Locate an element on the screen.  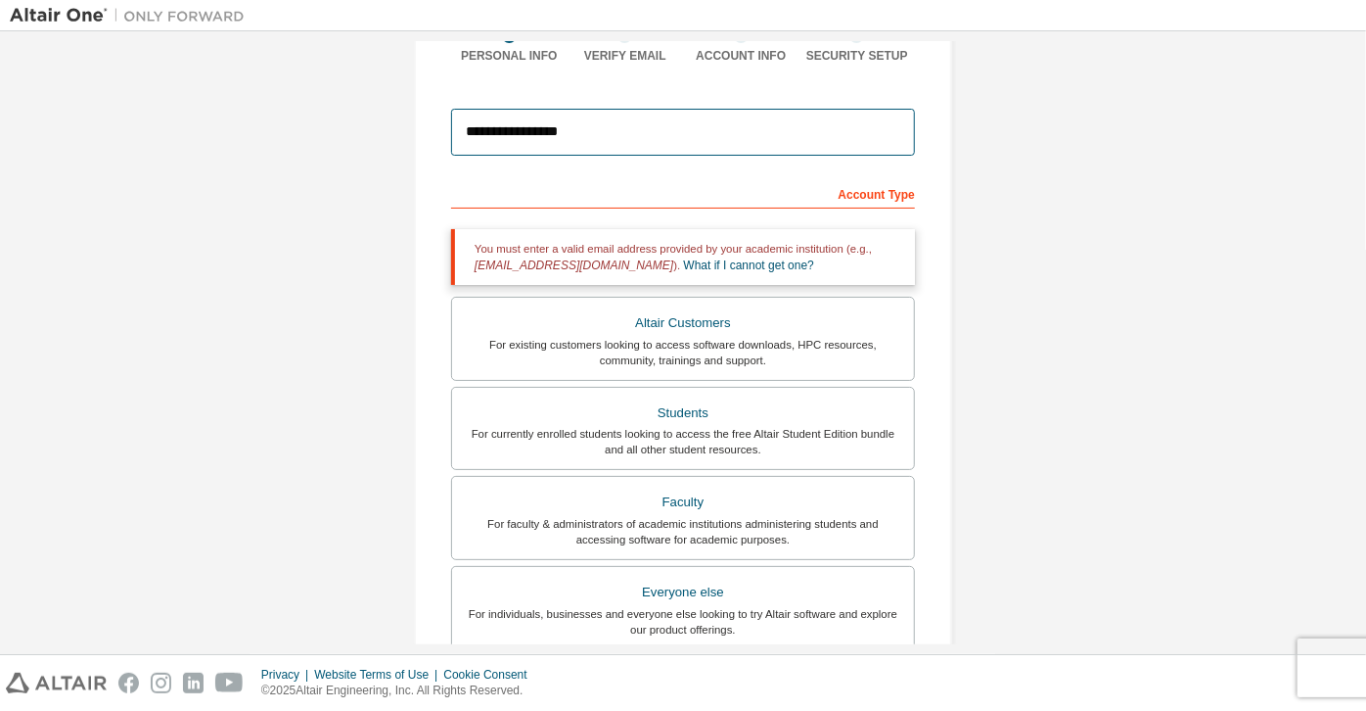
div: Cookie Consent is located at coordinates (490, 674).